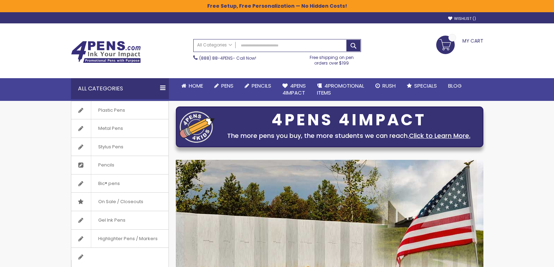  Describe the element at coordinates (192, 86) in the screenshot. I see `a: Home` at that location.